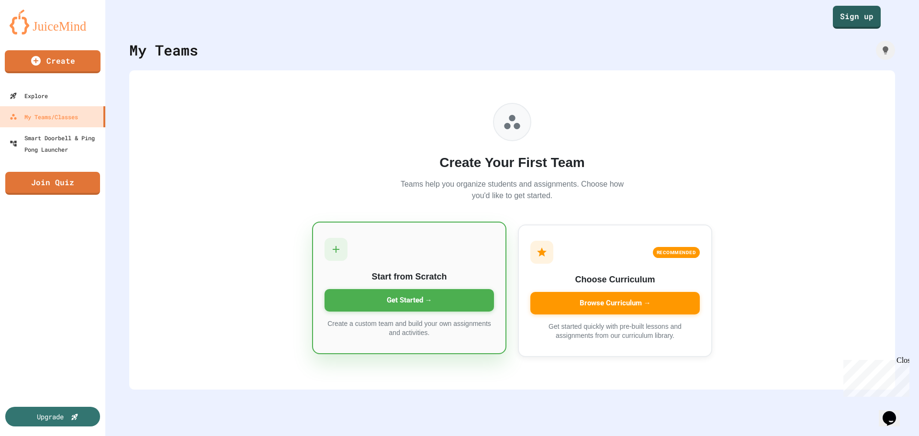 This screenshot has height=436, width=919. What do you see at coordinates (164, 50) in the screenshot?
I see `div: My Teams` at bounding box center [164, 50].